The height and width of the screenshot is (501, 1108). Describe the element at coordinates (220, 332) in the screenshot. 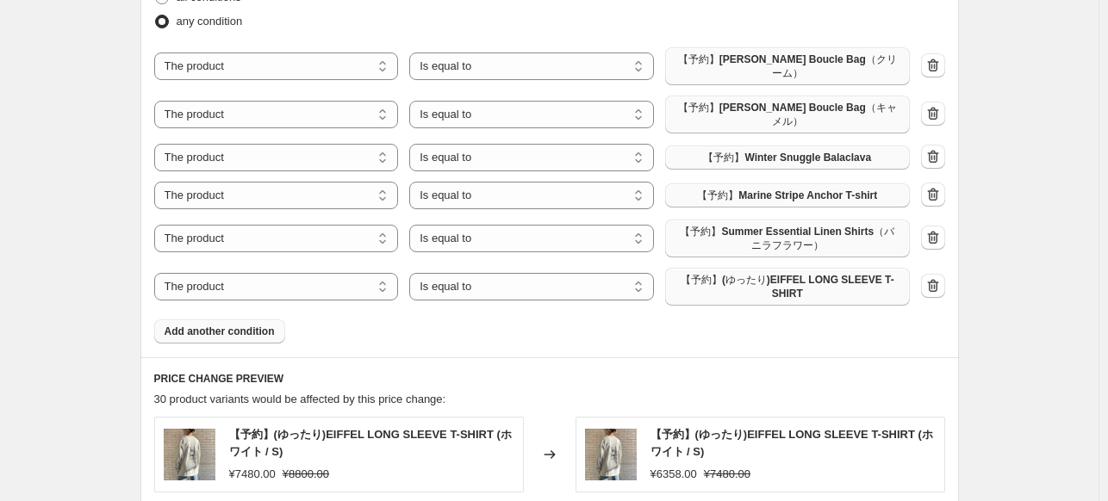

I see `button: Add another condition` at that location.